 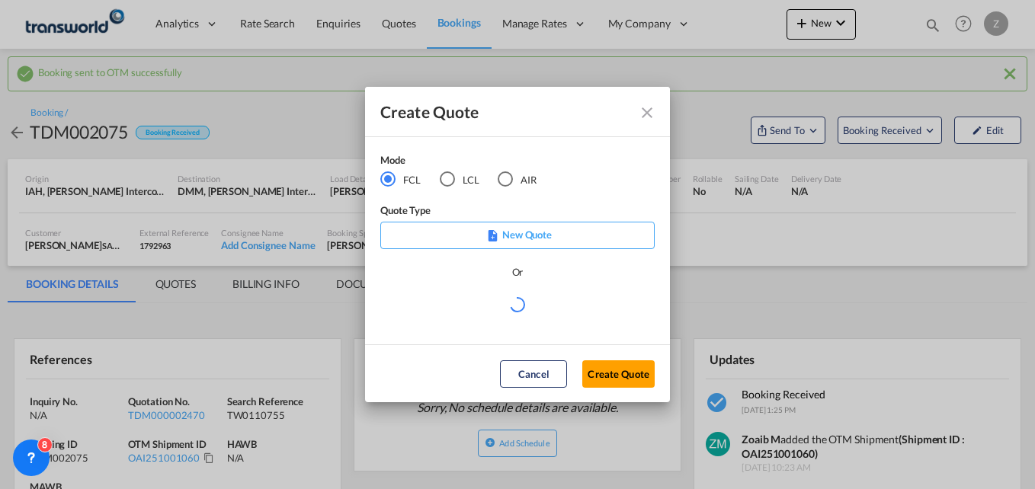 What do you see at coordinates (647, 113) in the screenshot?
I see `md-icon: Close dialog` at bounding box center [647, 113].